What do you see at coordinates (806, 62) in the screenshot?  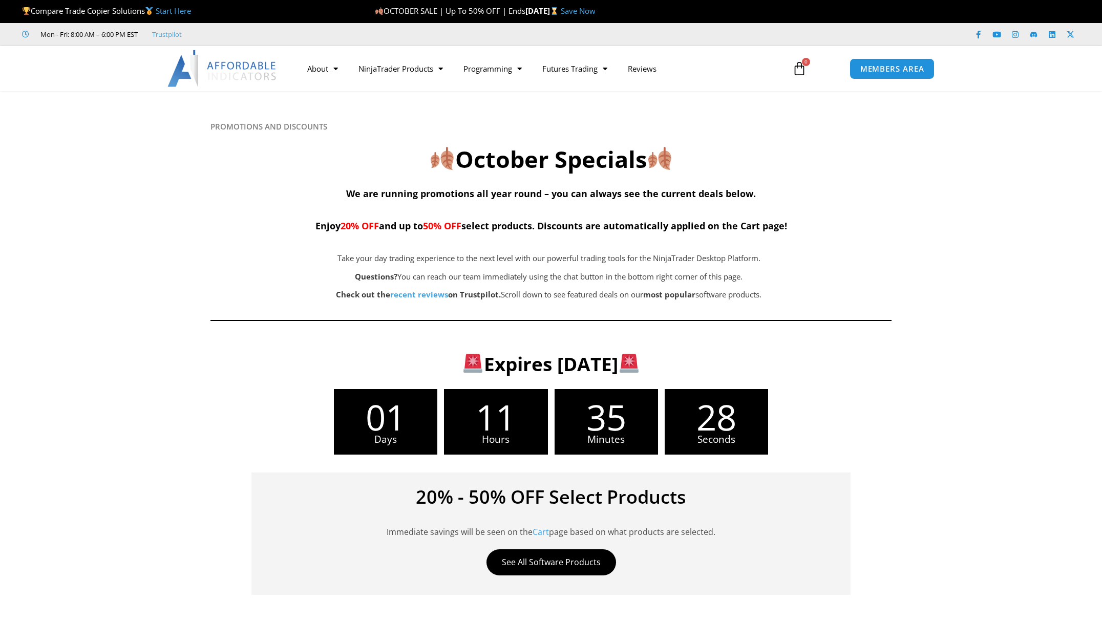 I see `span: 0` at bounding box center [806, 62].